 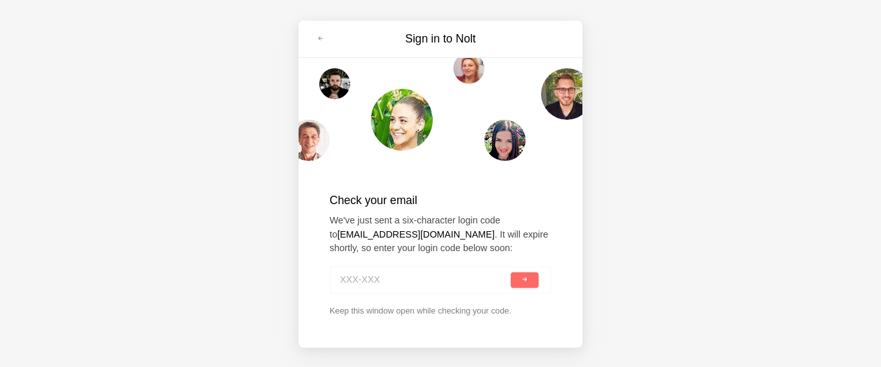 I want to click on h3: Sign in to Nolt, so click(x=440, y=39).